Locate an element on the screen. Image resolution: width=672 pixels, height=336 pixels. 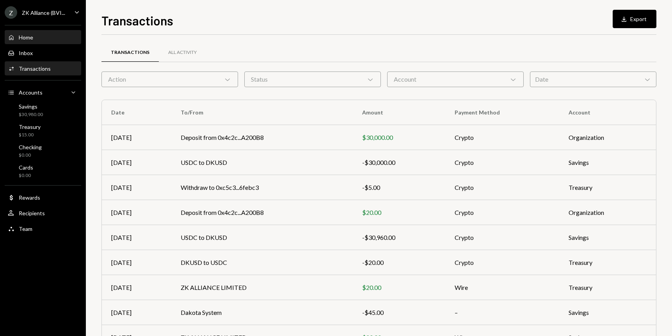
div: $30,000.00 is located at coordinates (399, 137).